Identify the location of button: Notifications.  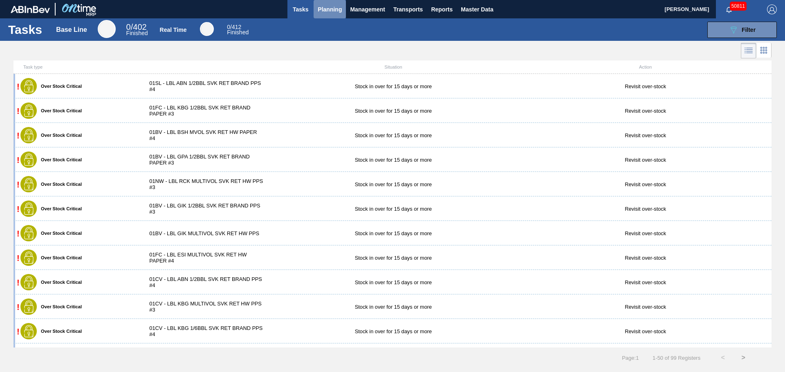
(729, 9).